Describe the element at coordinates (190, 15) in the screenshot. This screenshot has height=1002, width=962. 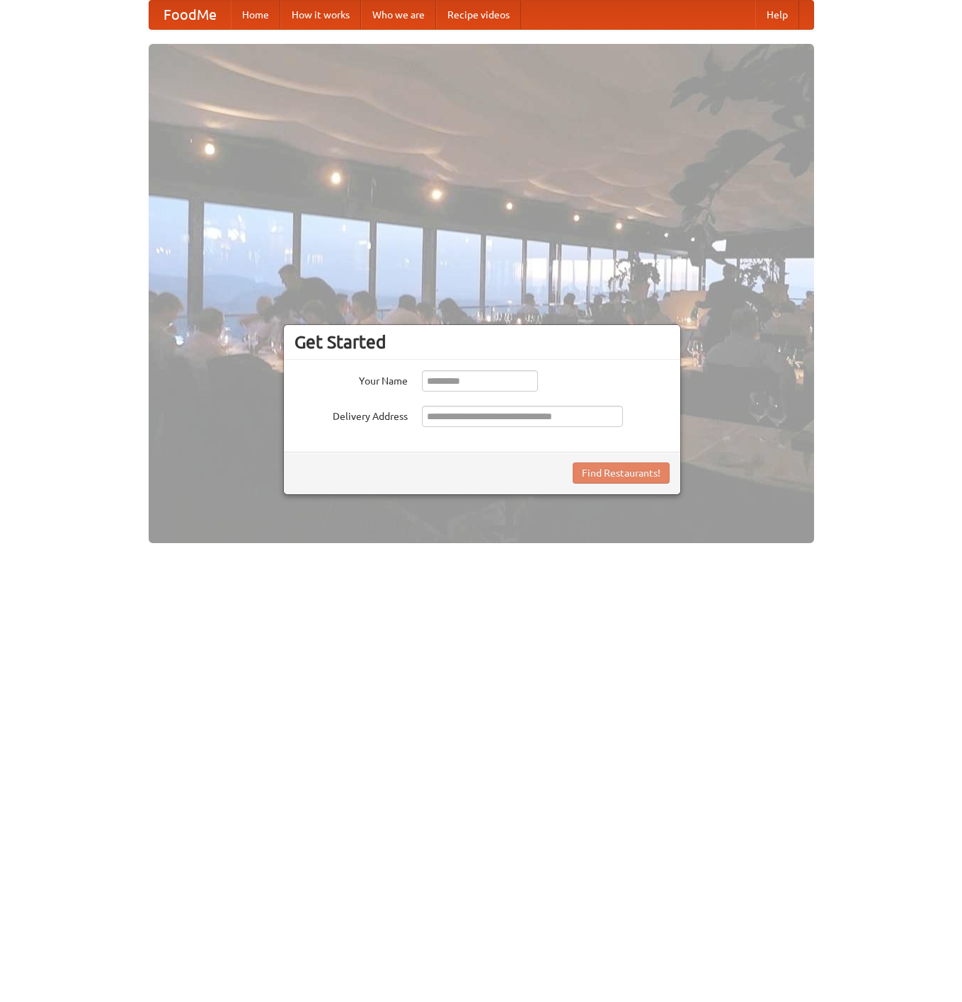
I see `a: FoodMe` at that location.